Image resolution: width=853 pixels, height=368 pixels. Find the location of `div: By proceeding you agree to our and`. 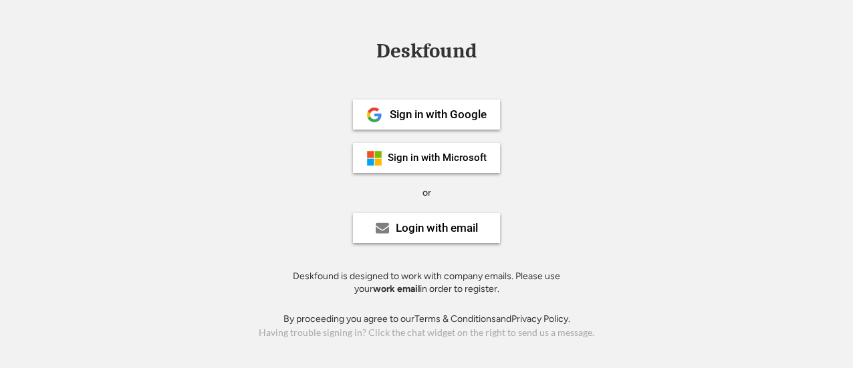

div: By proceeding you agree to our and is located at coordinates (426, 320).